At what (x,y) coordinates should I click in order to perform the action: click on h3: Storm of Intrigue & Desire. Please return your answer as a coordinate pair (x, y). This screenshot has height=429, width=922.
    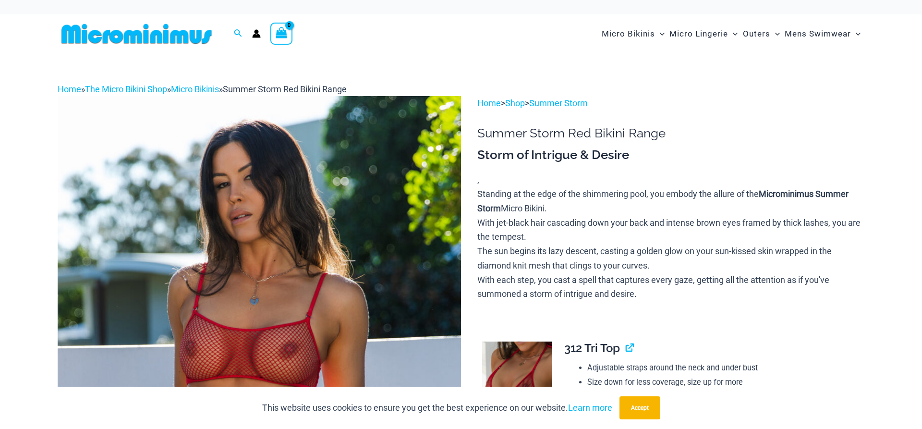
    Looking at the image, I should click on (671, 155).